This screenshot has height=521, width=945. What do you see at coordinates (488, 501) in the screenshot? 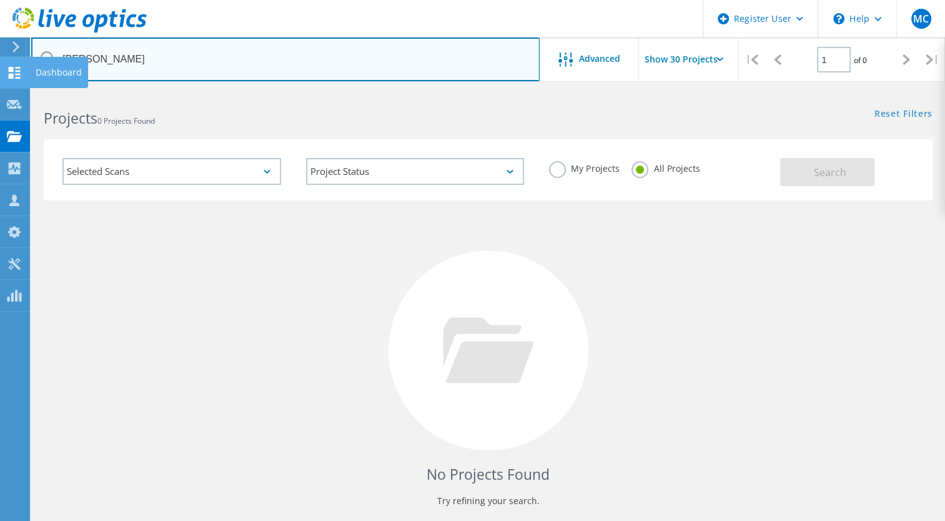
I see `p: Try refining your search.` at bounding box center [488, 501].